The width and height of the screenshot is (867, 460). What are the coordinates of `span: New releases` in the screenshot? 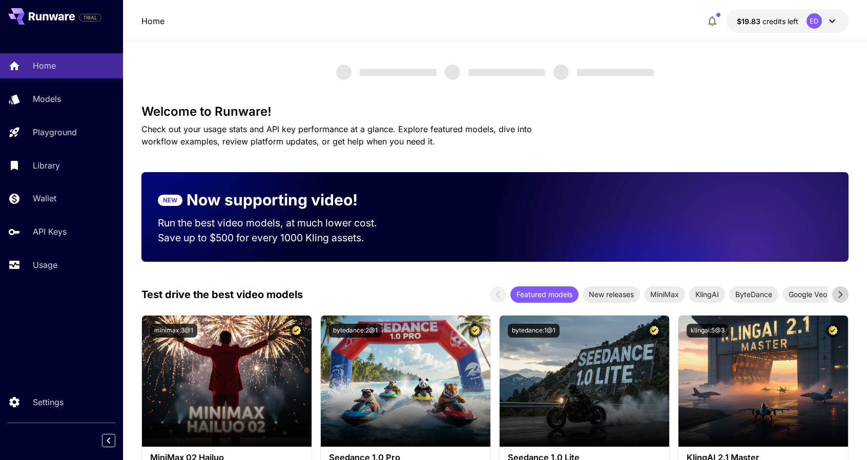 It's located at (611, 294).